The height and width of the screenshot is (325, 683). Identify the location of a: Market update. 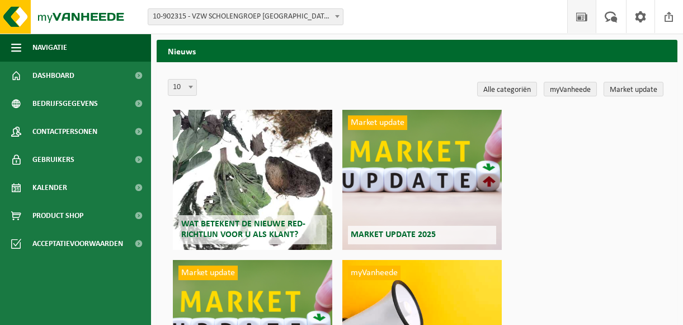
(633, 89).